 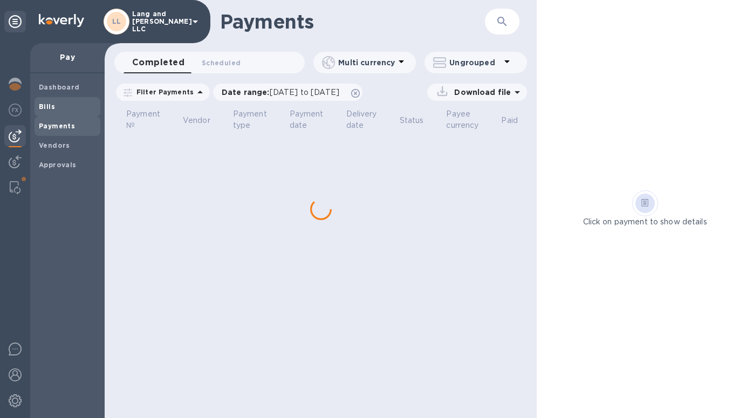 I want to click on span: Completed, so click(x=158, y=63).